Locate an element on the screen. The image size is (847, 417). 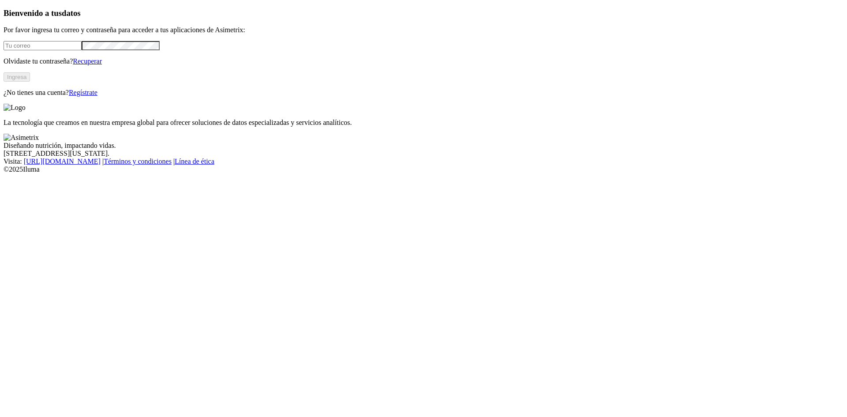
a: Regístrate is located at coordinates (83, 92).